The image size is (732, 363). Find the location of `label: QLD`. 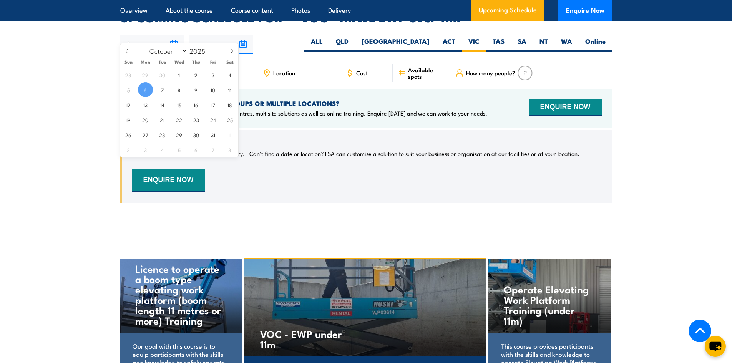

label: QLD is located at coordinates (342, 44).